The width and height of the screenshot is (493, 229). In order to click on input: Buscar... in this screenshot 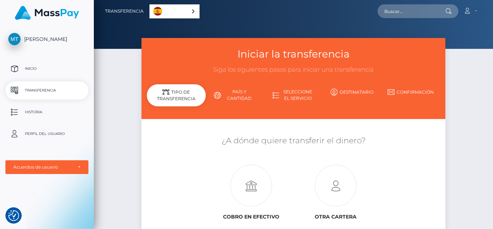, I will do `click(412, 11)`.